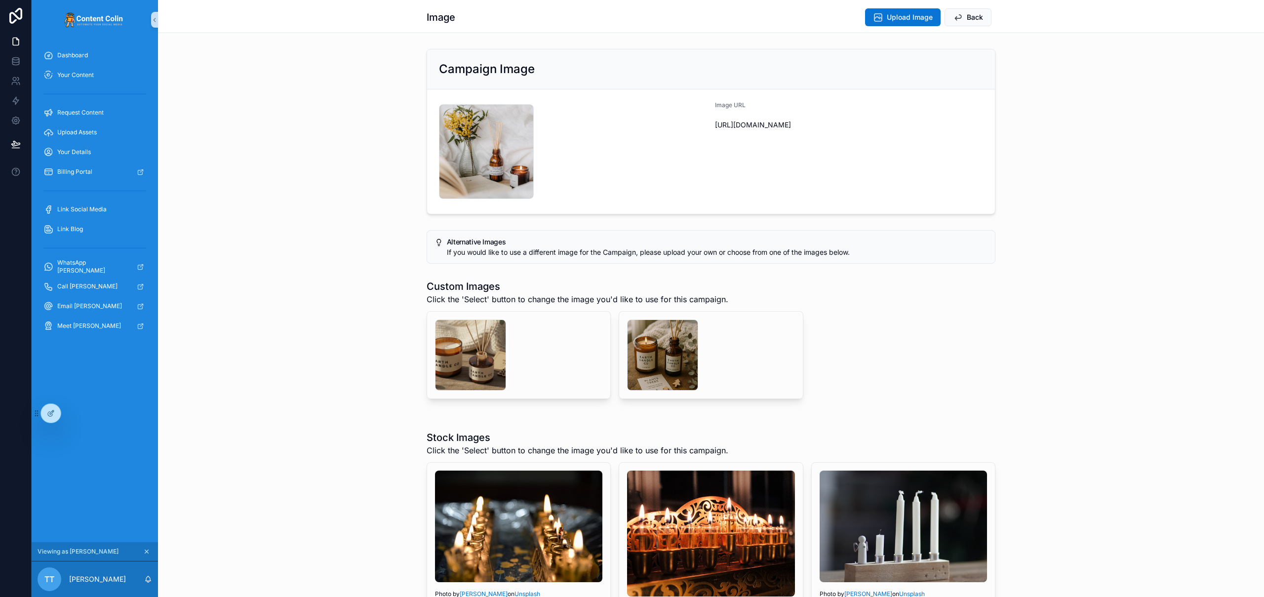 The image size is (1264, 597). What do you see at coordinates (95, 152) in the screenshot?
I see `a: Your Details` at bounding box center [95, 152].